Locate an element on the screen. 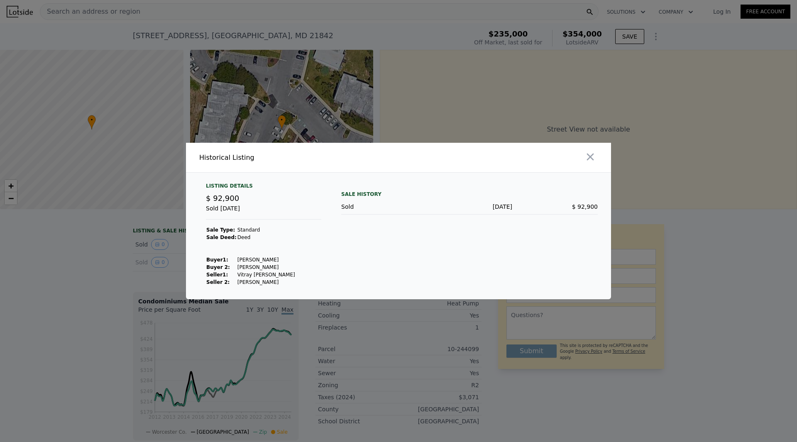 The image size is (797, 442). div: Sold is located at coordinates (384, 207).